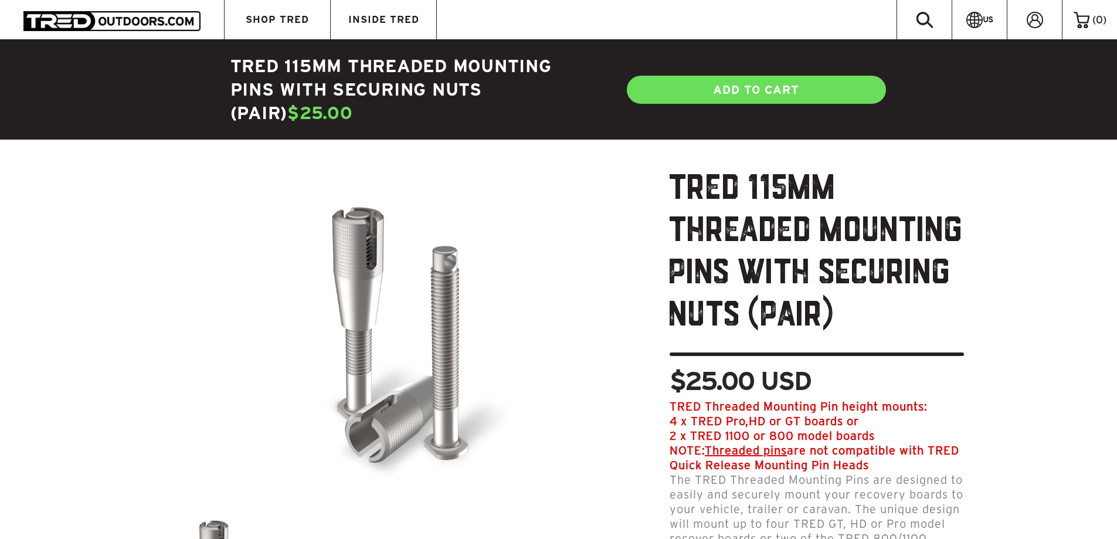  Describe the element at coordinates (740, 380) in the screenshot. I see `span: $25.00 USD` at that location.